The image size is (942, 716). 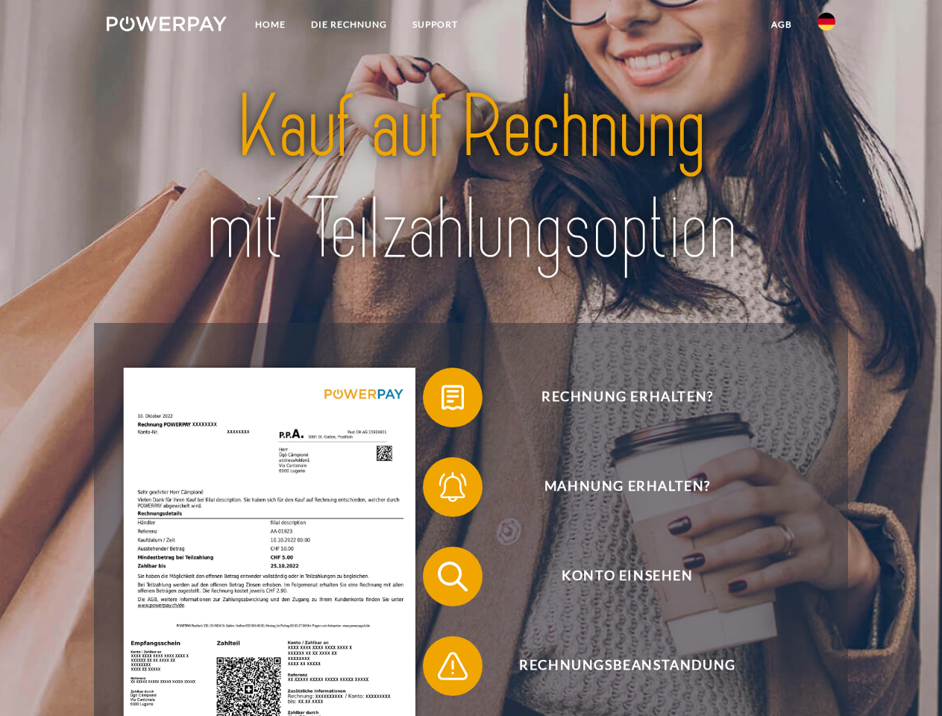 I want to click on img: logo-powerpay-white.svg, so click(x=166, y=24).